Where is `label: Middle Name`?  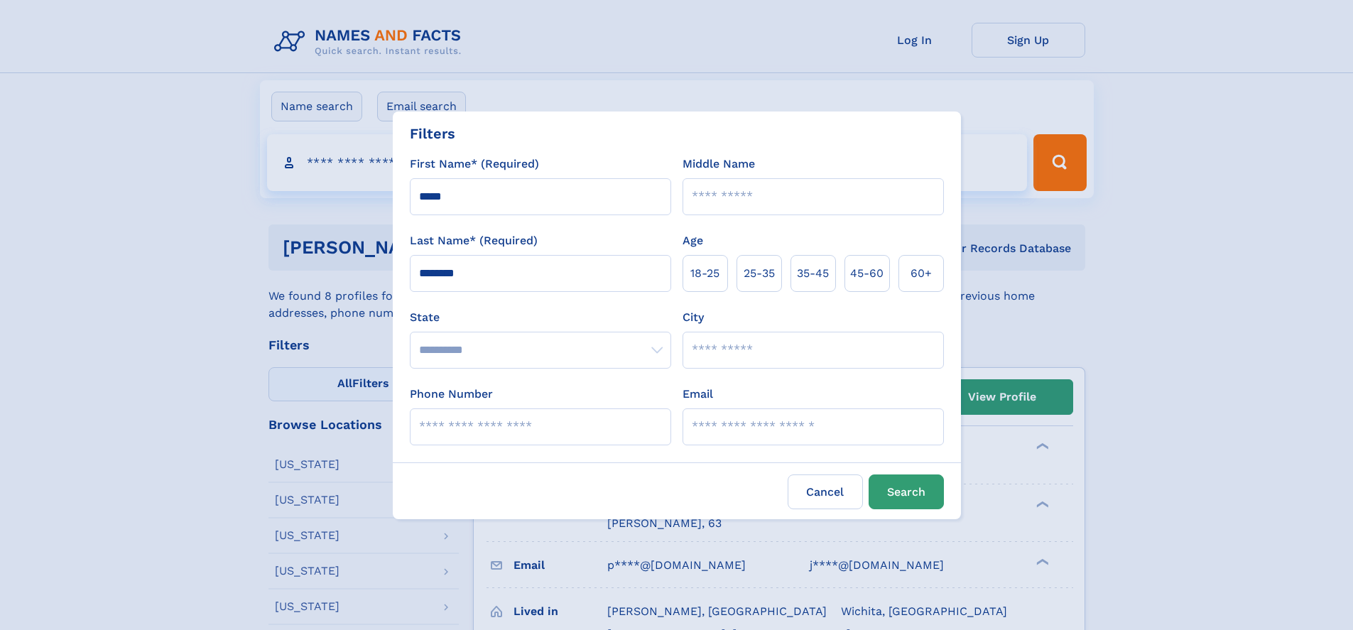
label: Middle Name is located at coordinates (719, 164).